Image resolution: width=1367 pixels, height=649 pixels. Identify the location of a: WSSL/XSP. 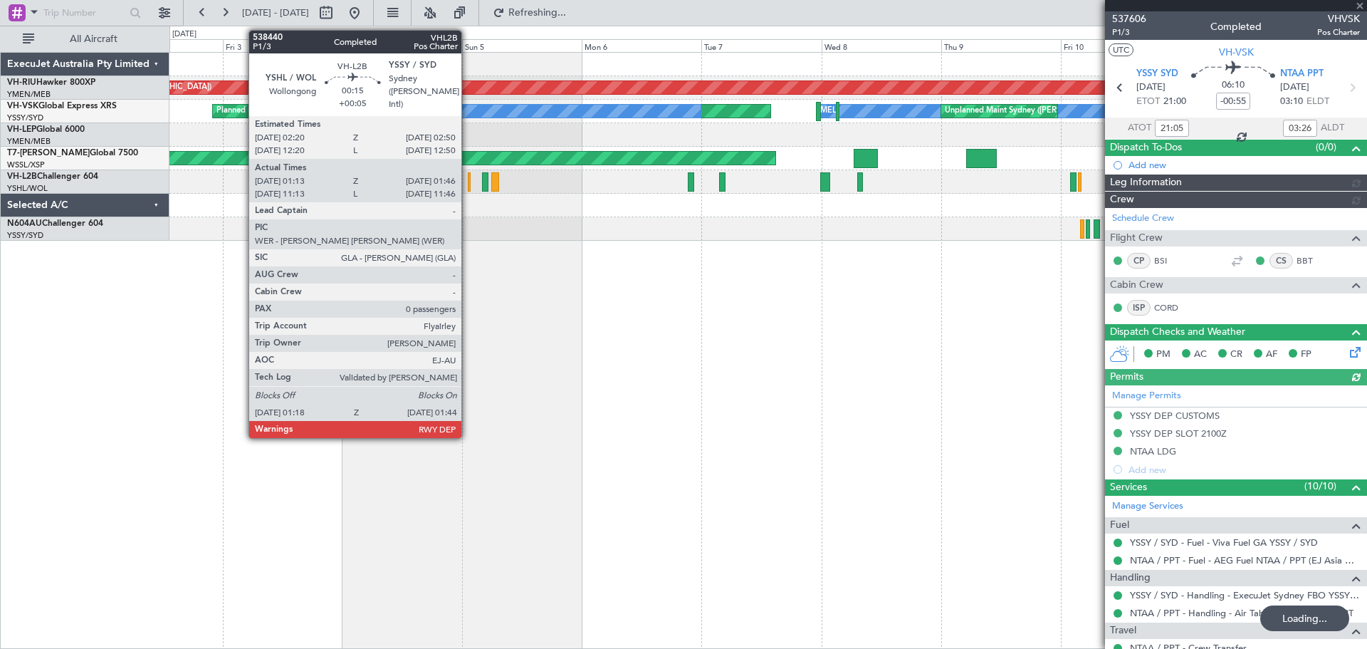
(26, 164).